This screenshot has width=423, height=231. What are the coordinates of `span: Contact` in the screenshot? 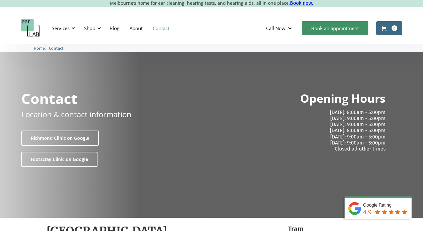 It's located at (56, 48).